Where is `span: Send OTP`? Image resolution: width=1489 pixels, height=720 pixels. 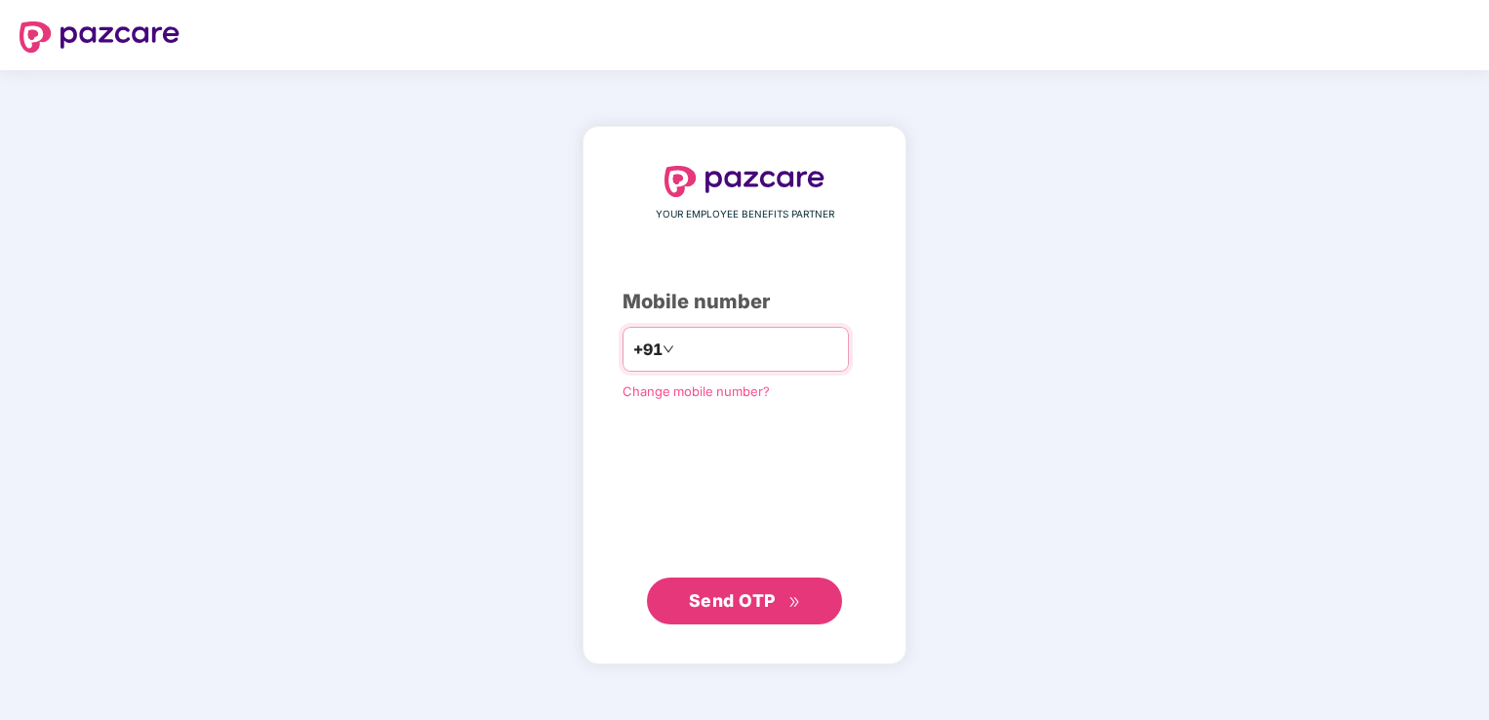
span: Send OTP is located at coordinates (732, 600).